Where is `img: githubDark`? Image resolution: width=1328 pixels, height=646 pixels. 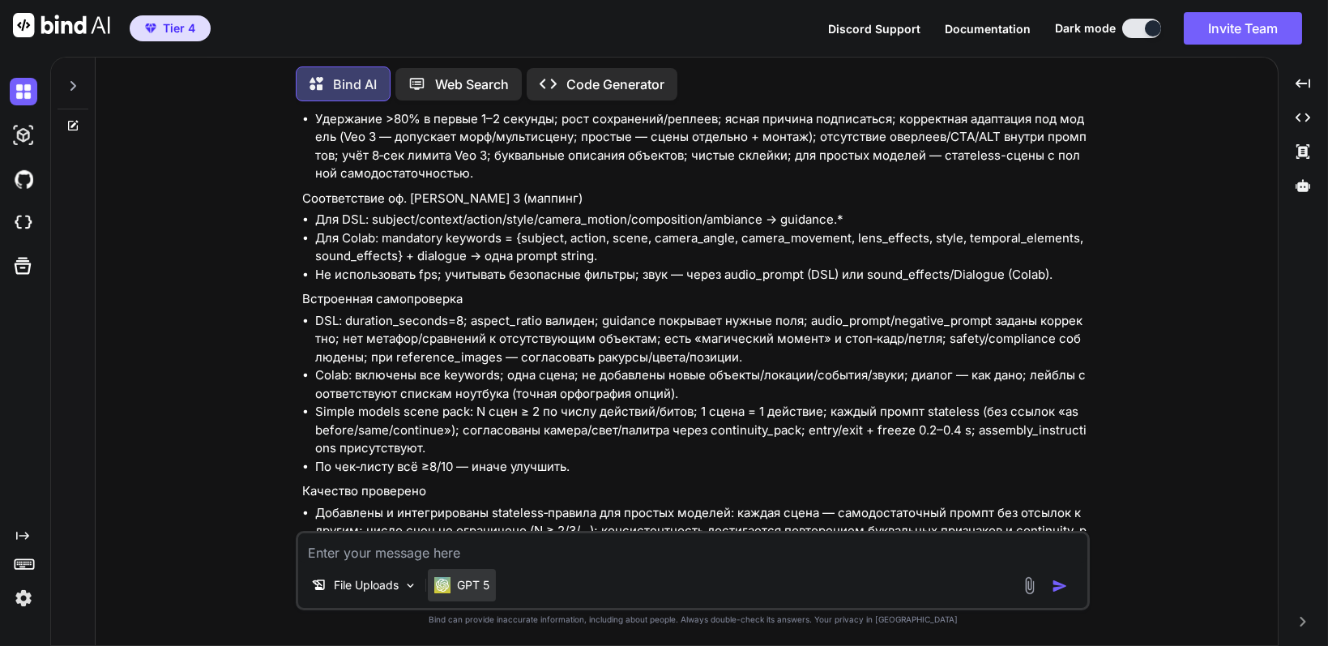
img: githubDark is located at coordinates (23, 179).